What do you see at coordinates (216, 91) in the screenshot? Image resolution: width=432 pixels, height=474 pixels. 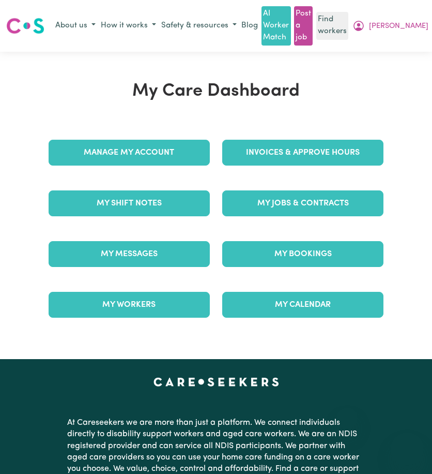 I see `h1: My Care Dashboard` at bounding box center [216, 91].